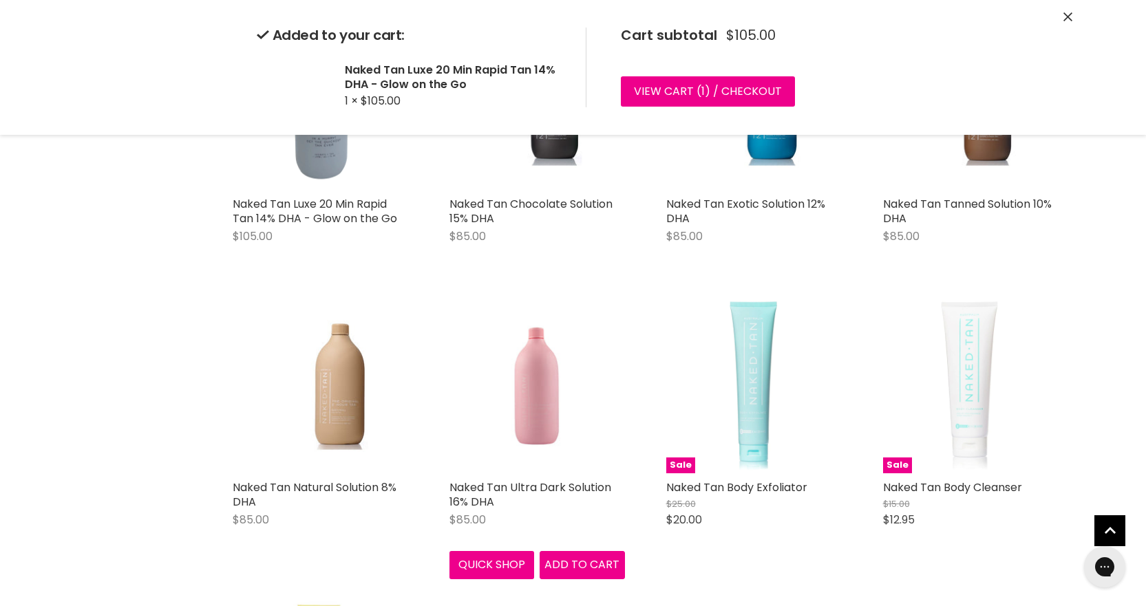 The height and width of the screenshot is (606, 1146). Describe the element at coordinates (669, 35) in the screenshot. I see `span: Cart subtotal` at that location.